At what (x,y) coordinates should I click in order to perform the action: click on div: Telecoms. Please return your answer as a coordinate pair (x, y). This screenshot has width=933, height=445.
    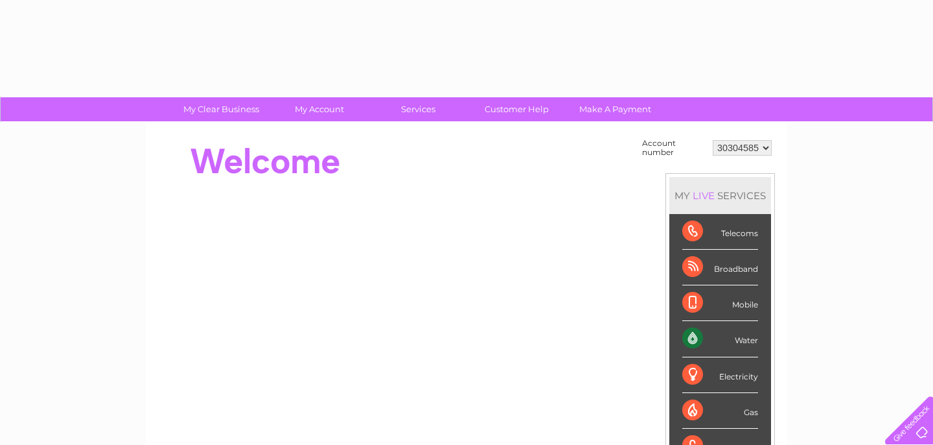
    Looking at the image, I should click on (720, 231).